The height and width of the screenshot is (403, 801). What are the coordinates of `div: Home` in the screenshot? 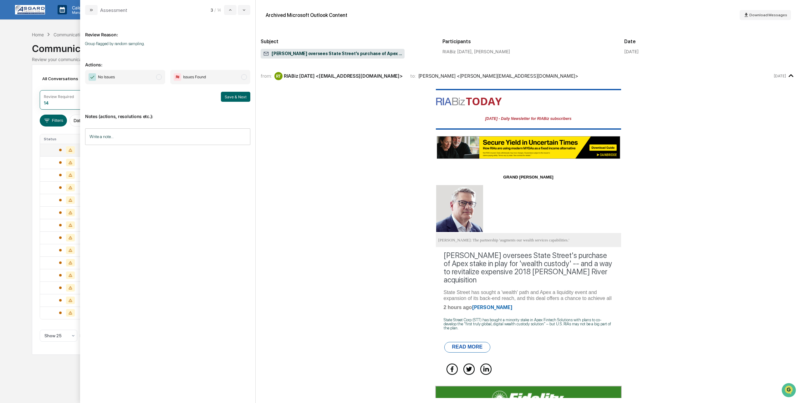 It's located at (38, 34).